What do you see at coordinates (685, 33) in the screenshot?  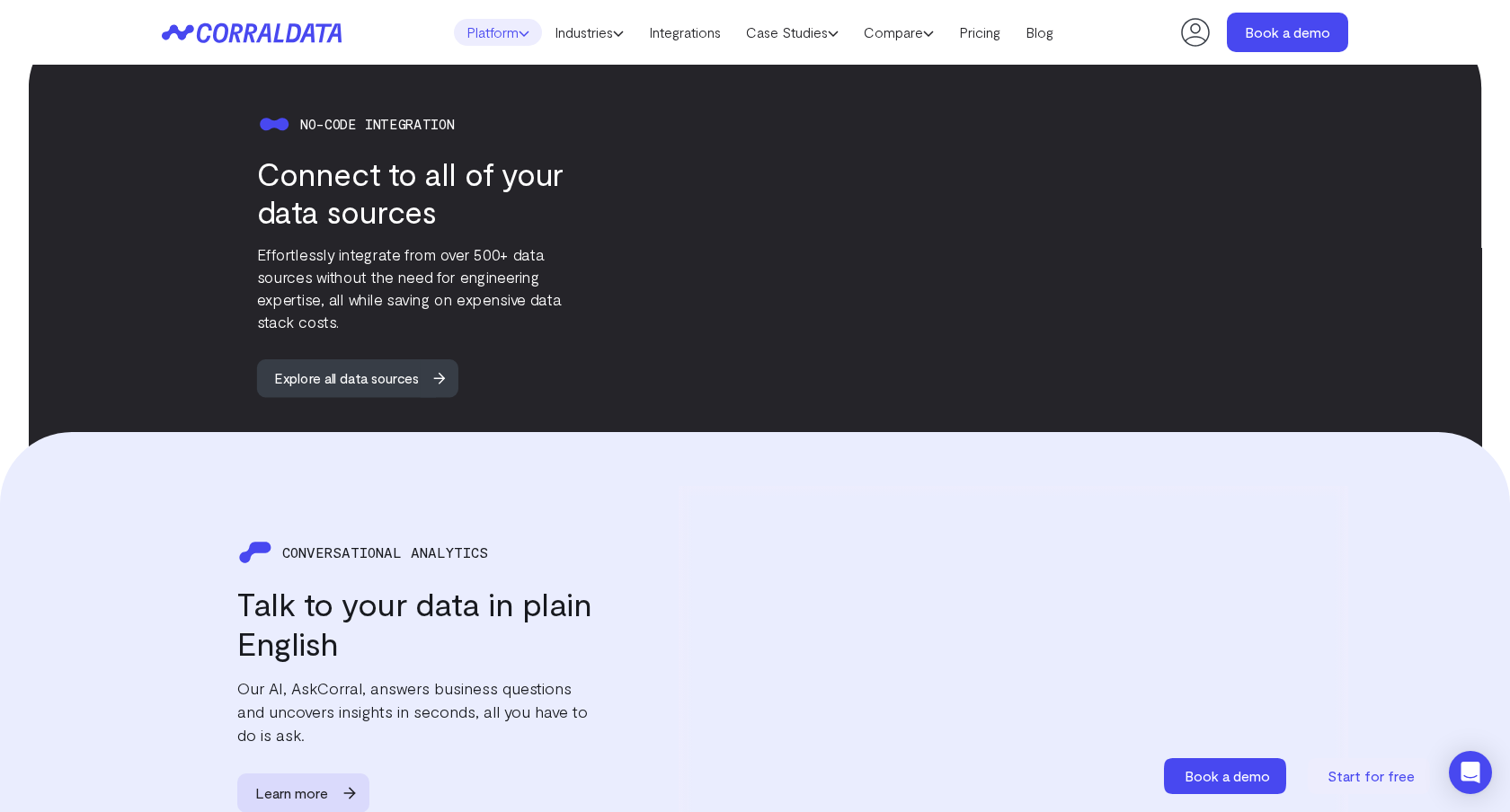 I see `a: Integrations` at bounding box center [685, 33].